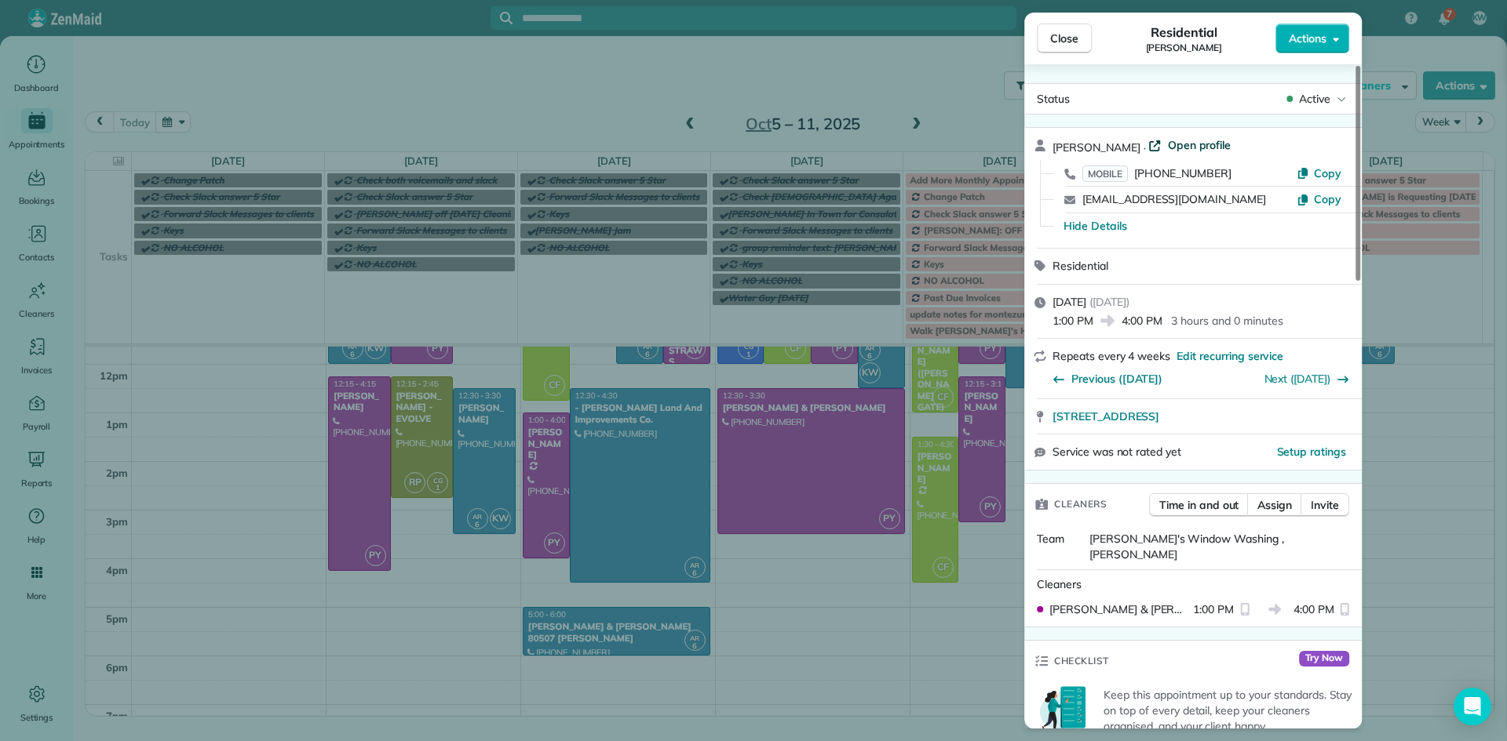  What do you see at coordinates (1199, 145) in the screenshot?
I see `span: Open profile` at bounding box center [1199, 145].